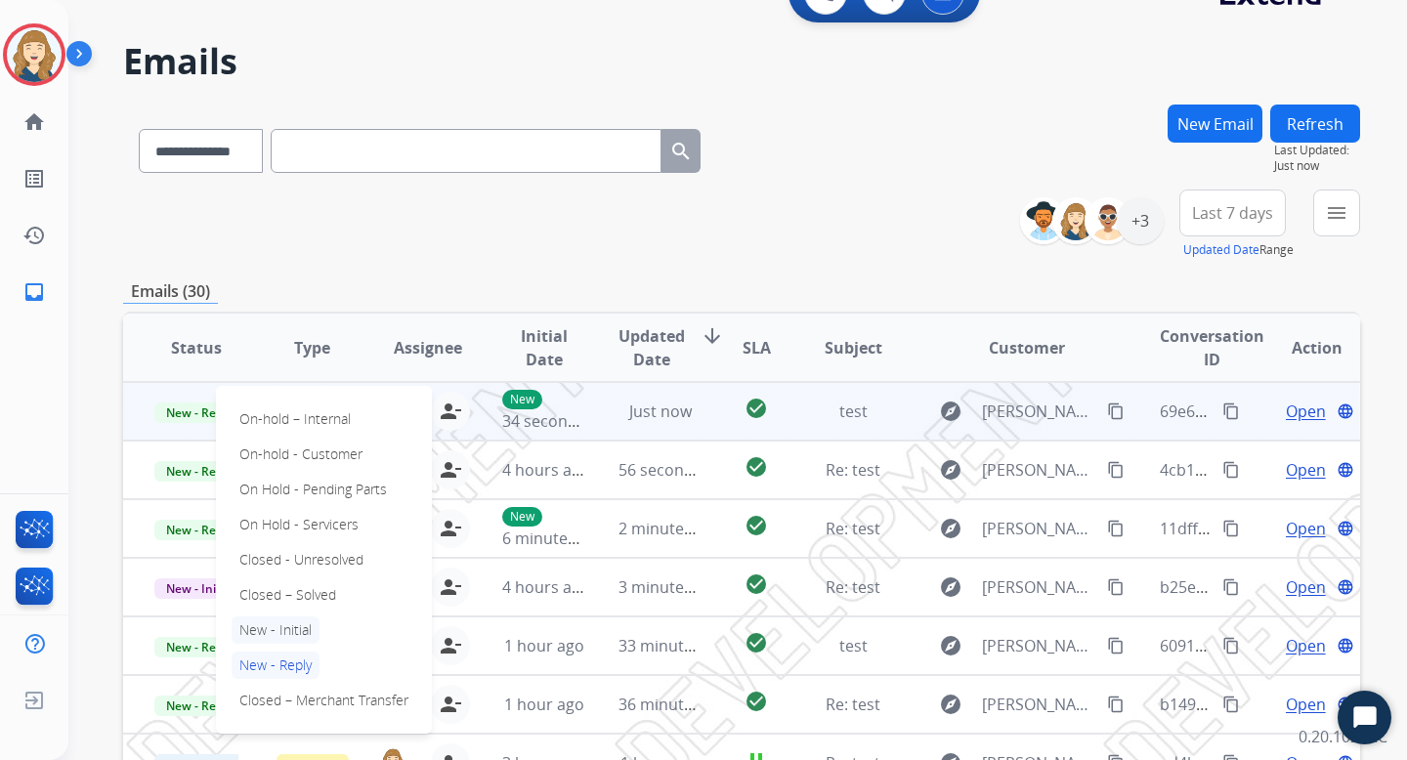 The width and height of the screenshot is (1407, 760). Describe the element at coordinates (323, 700) in the screenshot. I see `p: Closed – Merchant Transfer` at that location.